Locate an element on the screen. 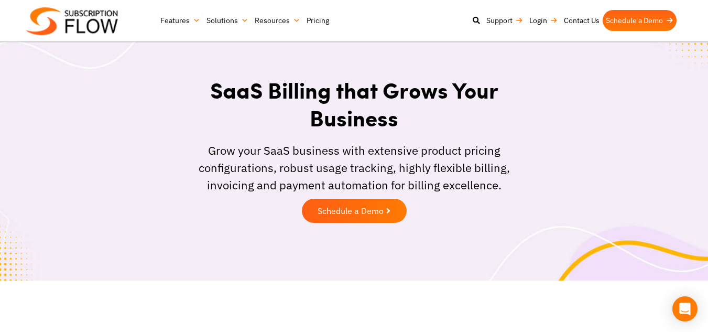 Image resolution: width=708 pixels, height=332 pixels. a: Support is located at coordinates (505, 20).